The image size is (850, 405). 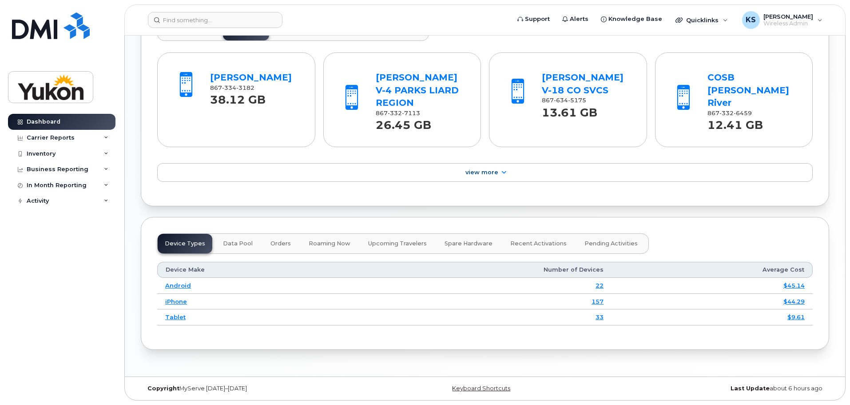 What do you see at coordinates (794, 301) in the screenshot?
I see `a: $44.29` at bounding box center [794, 301].